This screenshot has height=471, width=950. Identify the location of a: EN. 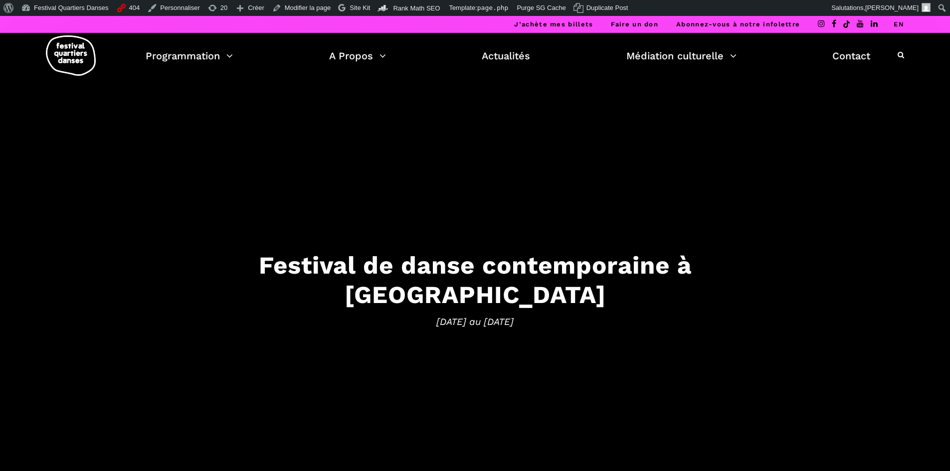
(899, 24).